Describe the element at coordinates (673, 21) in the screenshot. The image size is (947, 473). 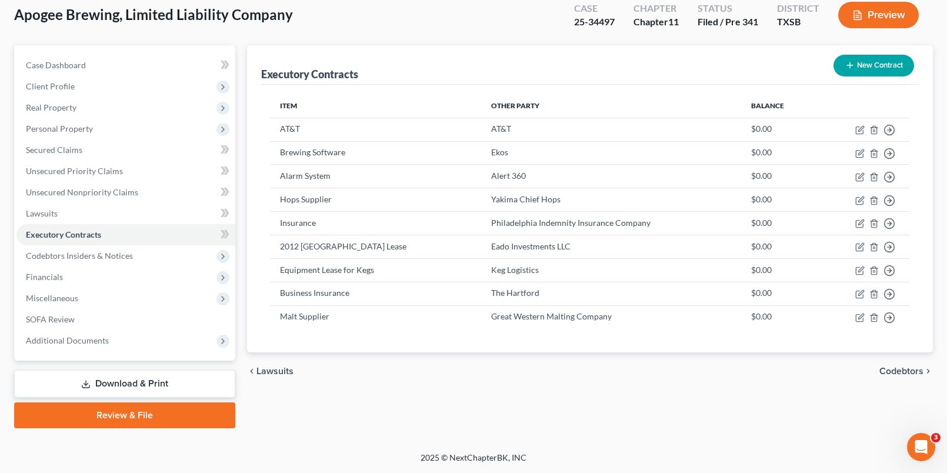
I see `span: 11` at that location.